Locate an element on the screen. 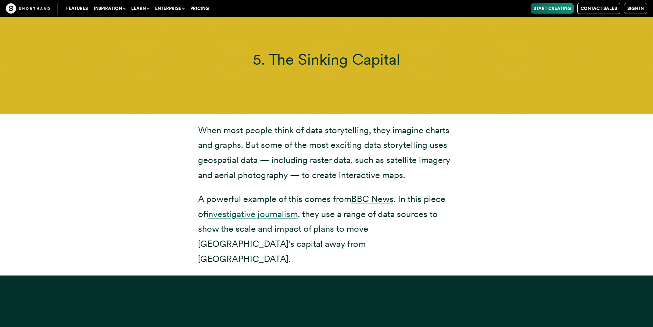  a: Start Creating is located at coordinates (552, 8).